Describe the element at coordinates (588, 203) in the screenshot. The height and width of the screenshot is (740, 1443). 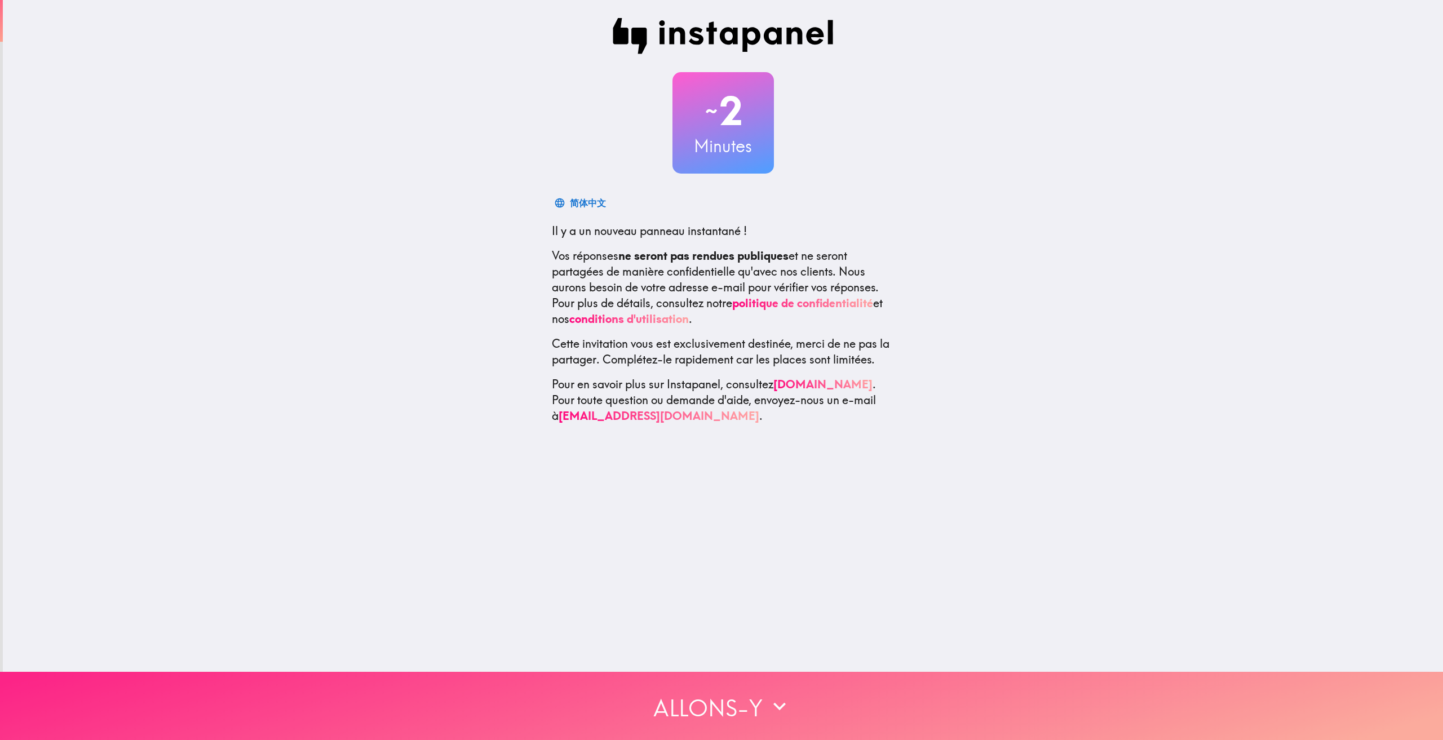
I see `font: 简体中文` at that location.